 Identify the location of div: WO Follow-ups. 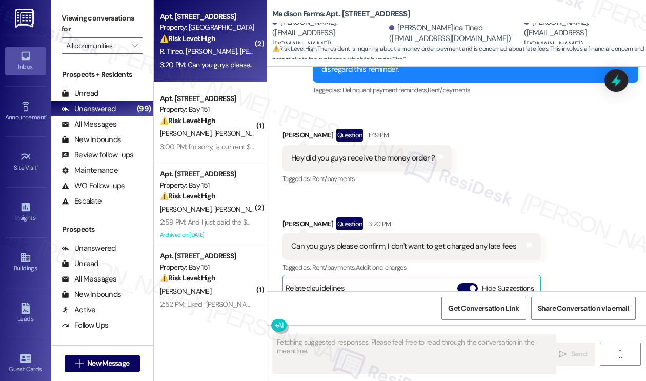
(93, 186).